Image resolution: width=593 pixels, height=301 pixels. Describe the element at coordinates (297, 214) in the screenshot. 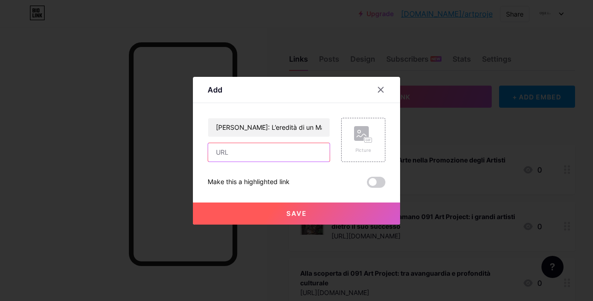

I see `button: Save` at that location.